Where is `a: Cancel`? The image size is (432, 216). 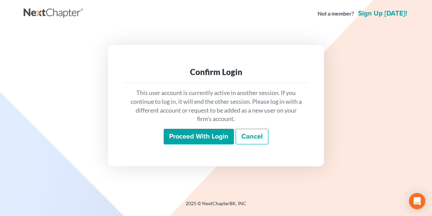
a: Cancel is located at coordinates (252, 136).